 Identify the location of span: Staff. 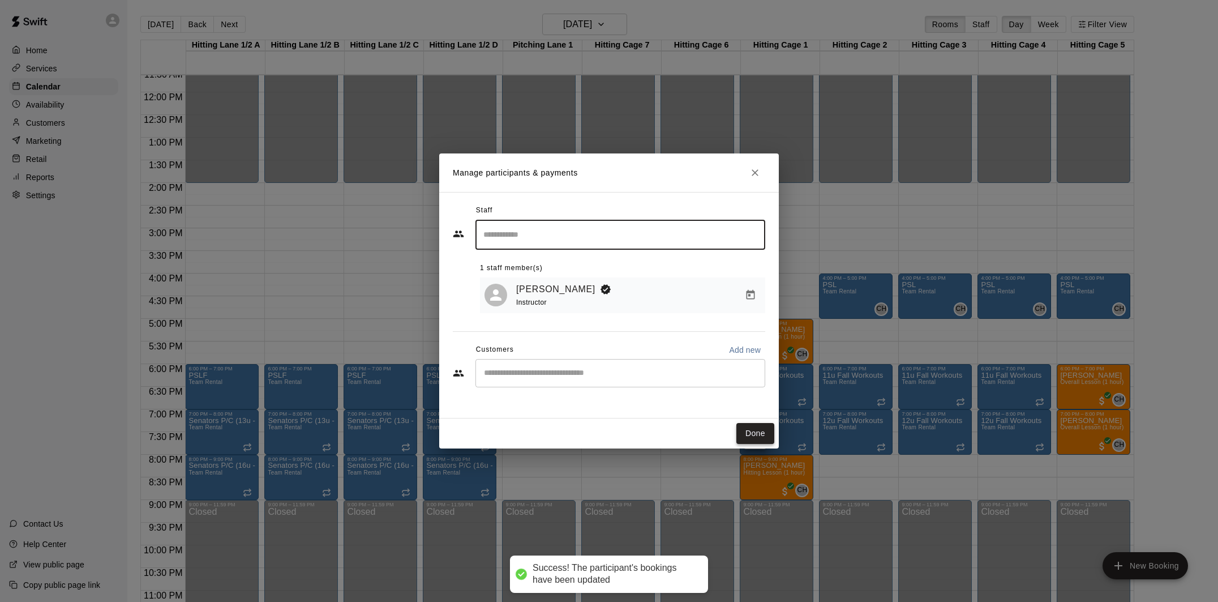
(484, 211).